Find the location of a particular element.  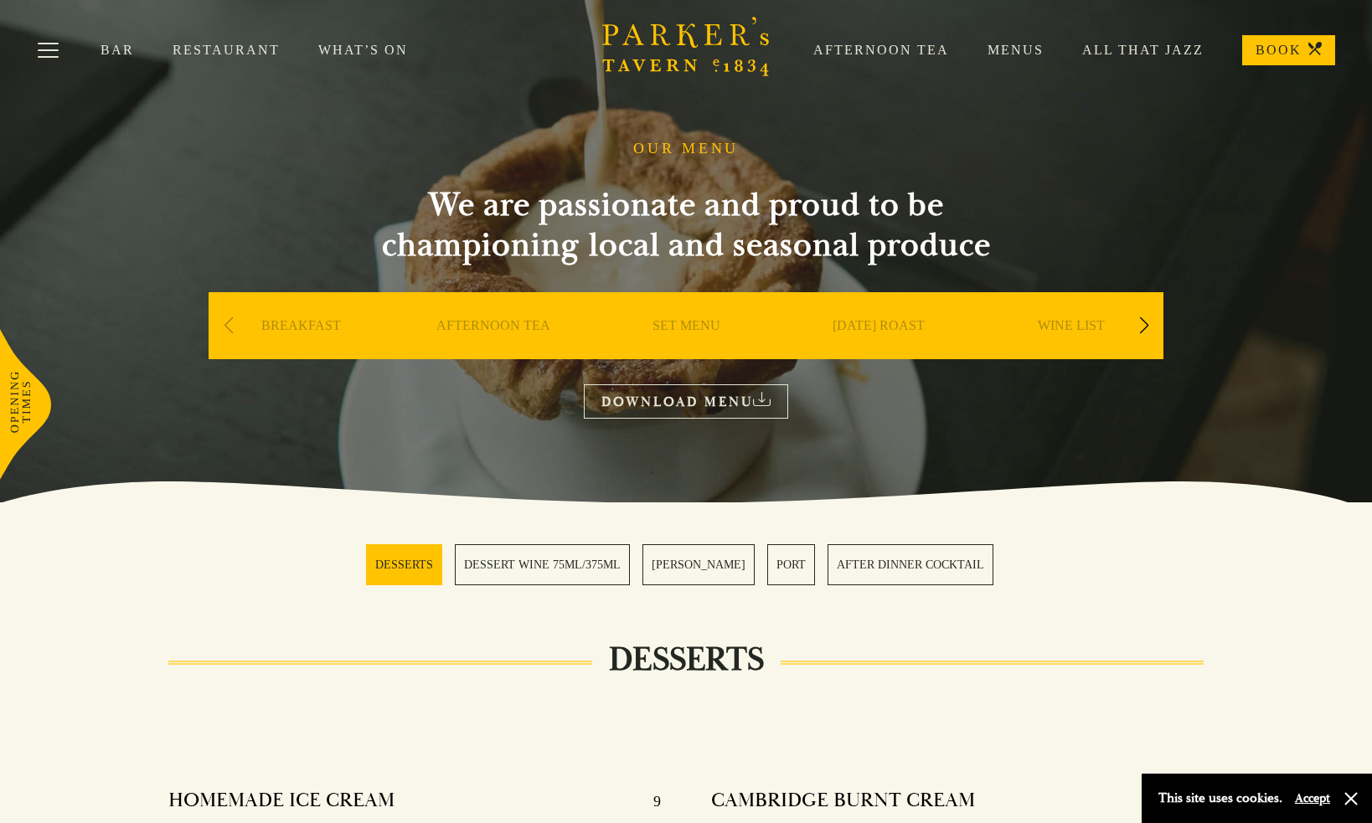

a: SET MENU is located at coordinates (686, 351).